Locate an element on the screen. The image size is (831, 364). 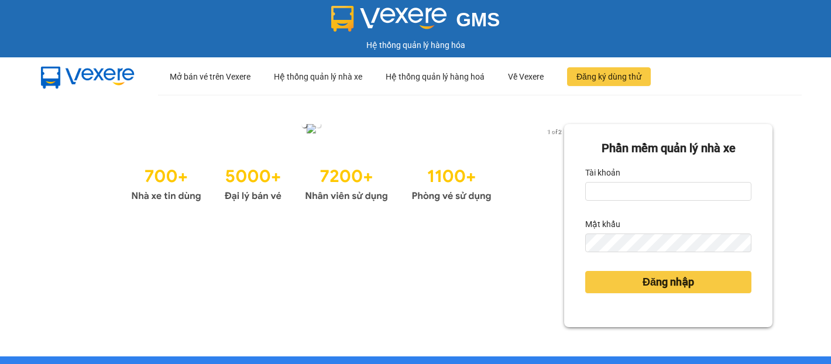
button: Đăng nhập is located at coordinates (668, 282).